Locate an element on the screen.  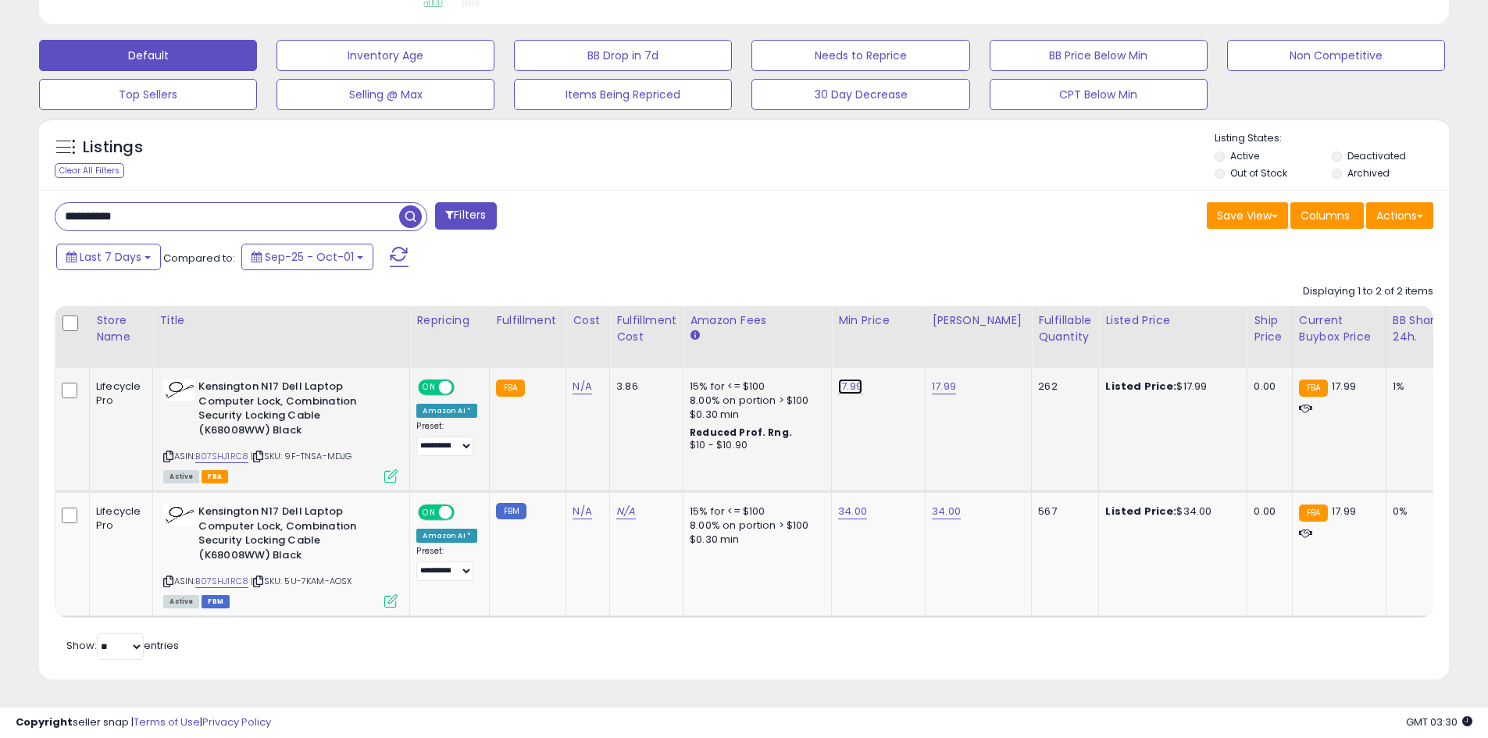
div: 0% is located at coordinates (1418, 511).